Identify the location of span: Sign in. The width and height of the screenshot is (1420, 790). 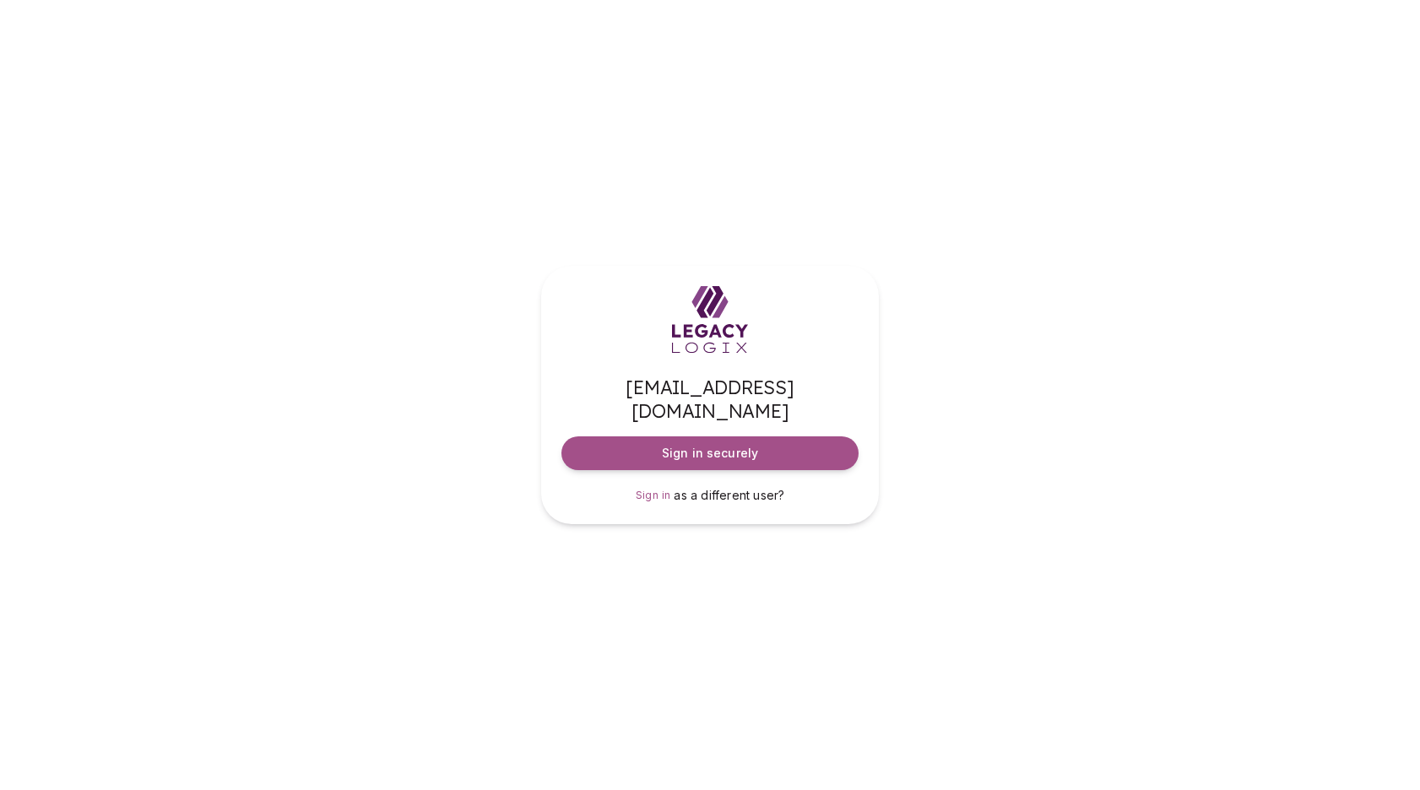
(653, 495).